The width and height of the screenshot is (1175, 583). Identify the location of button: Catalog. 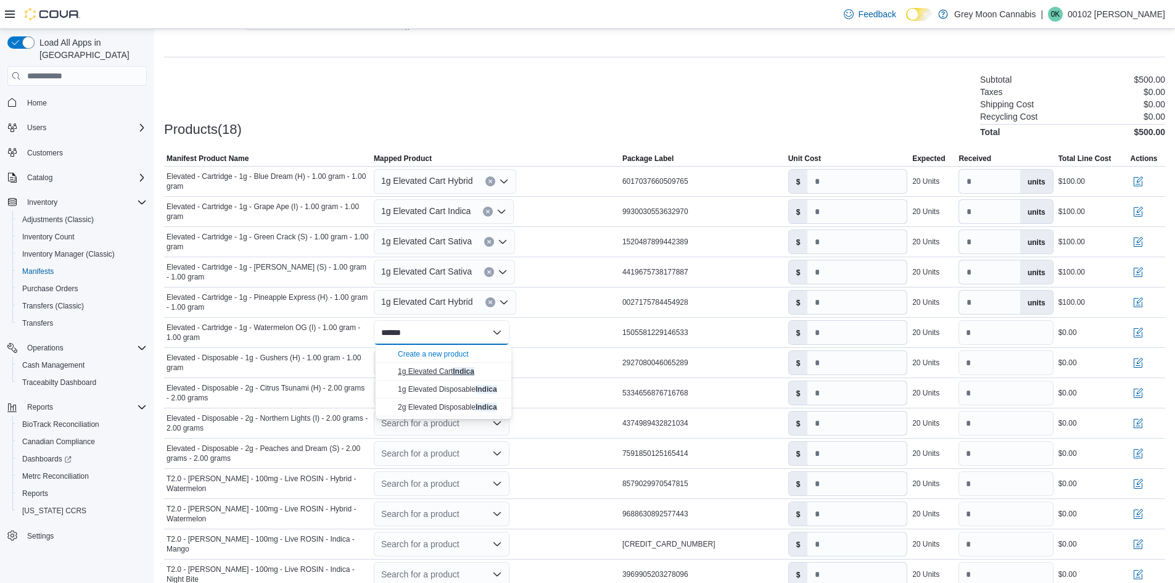
(39, 178).